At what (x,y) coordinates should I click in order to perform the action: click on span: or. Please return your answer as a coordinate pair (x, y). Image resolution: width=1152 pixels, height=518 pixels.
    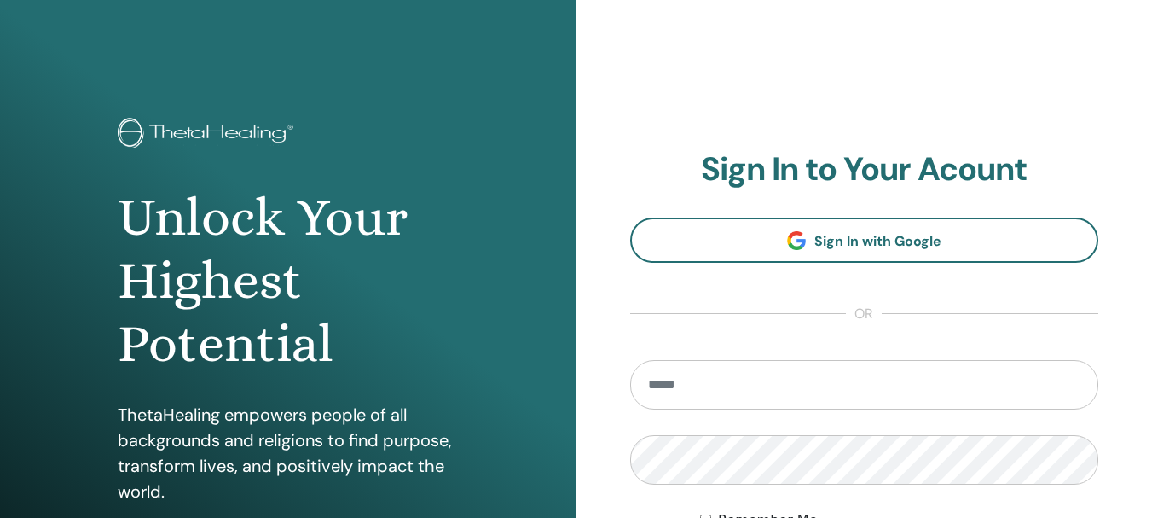
    Looking at the image, I should click on (864, 314).